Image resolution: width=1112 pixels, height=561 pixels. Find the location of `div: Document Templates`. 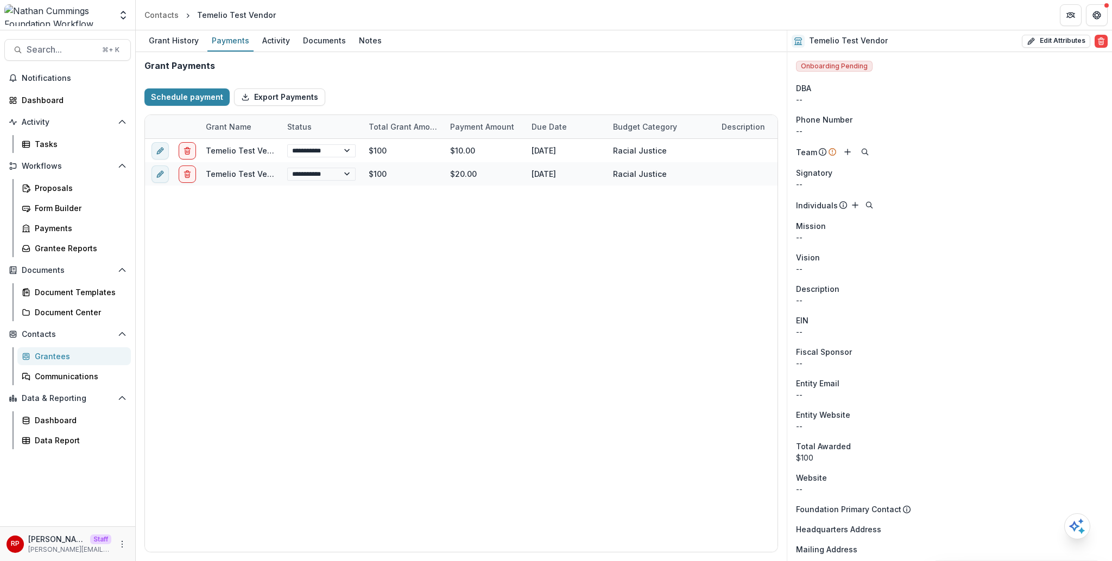

div: Document Templates is located at coordinates (78, 292).